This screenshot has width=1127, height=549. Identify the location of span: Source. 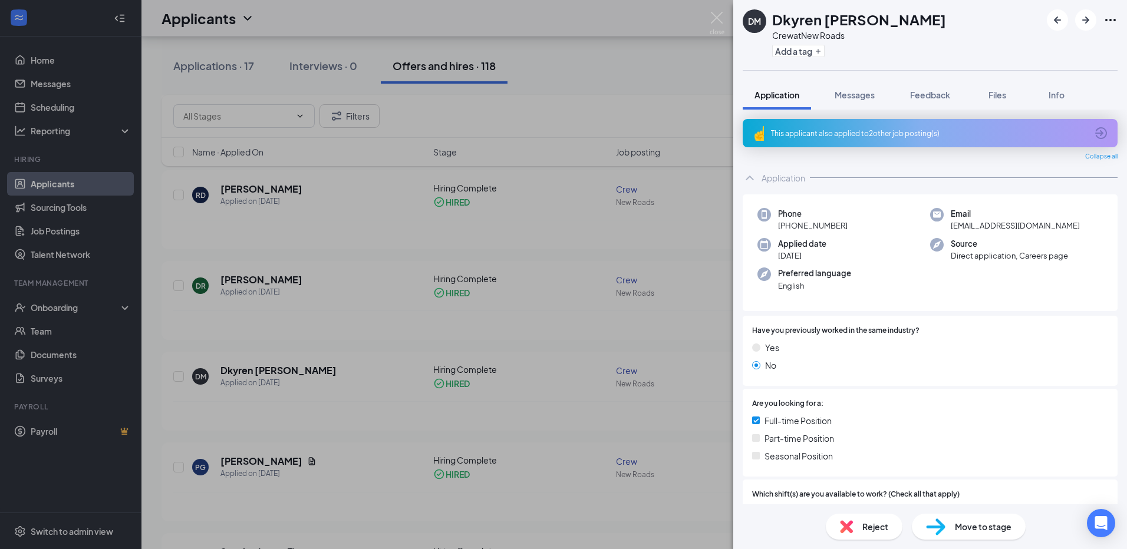
(1009, 244).